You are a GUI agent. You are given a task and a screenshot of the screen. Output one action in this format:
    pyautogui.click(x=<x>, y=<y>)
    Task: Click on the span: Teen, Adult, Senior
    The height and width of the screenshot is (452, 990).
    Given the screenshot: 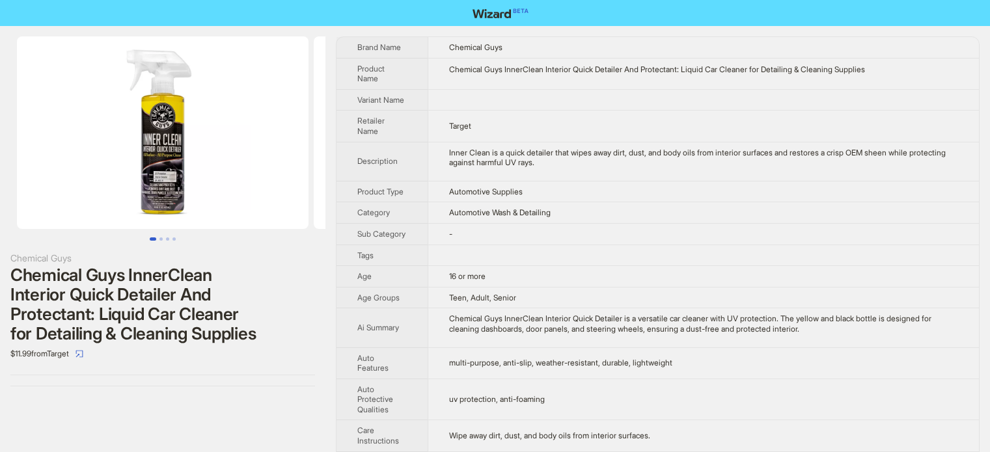 What is the action you would take?
    pyautogui.click(x=482, y=298)
    